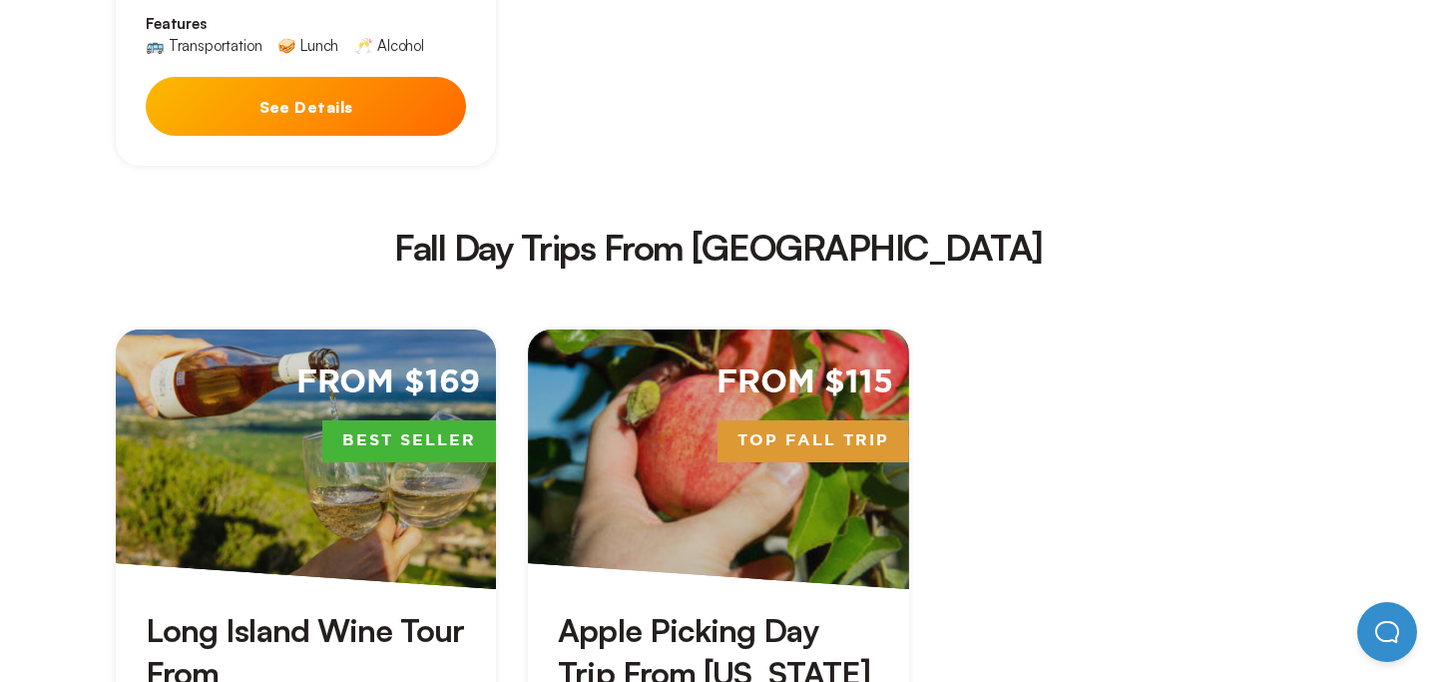 Image resolution: width=1437 pixels, height=682 pixels. Describe the element at coordinates (305, 106) in the screenshot. I see `button: See Details` at that location.